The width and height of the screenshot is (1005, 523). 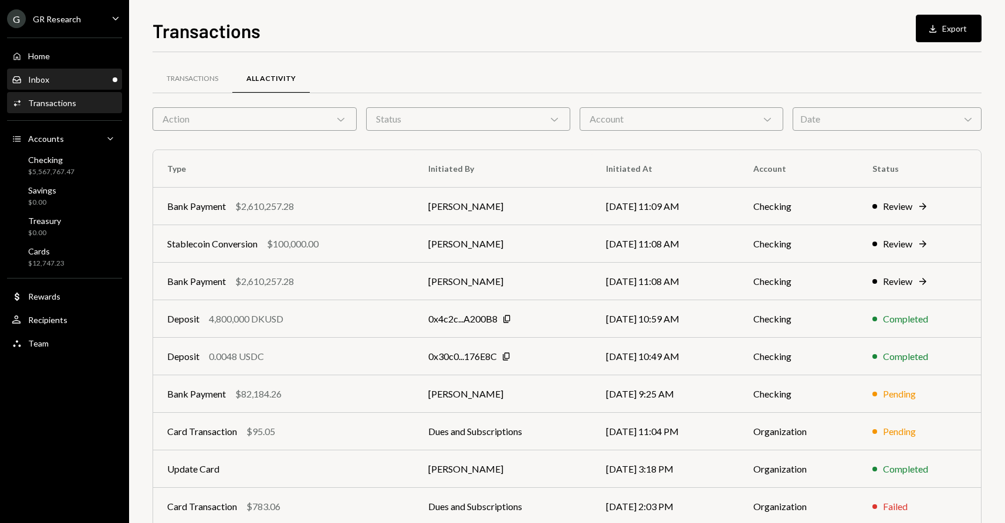 I want to click on div: Failed, so click(x=895, y=507).